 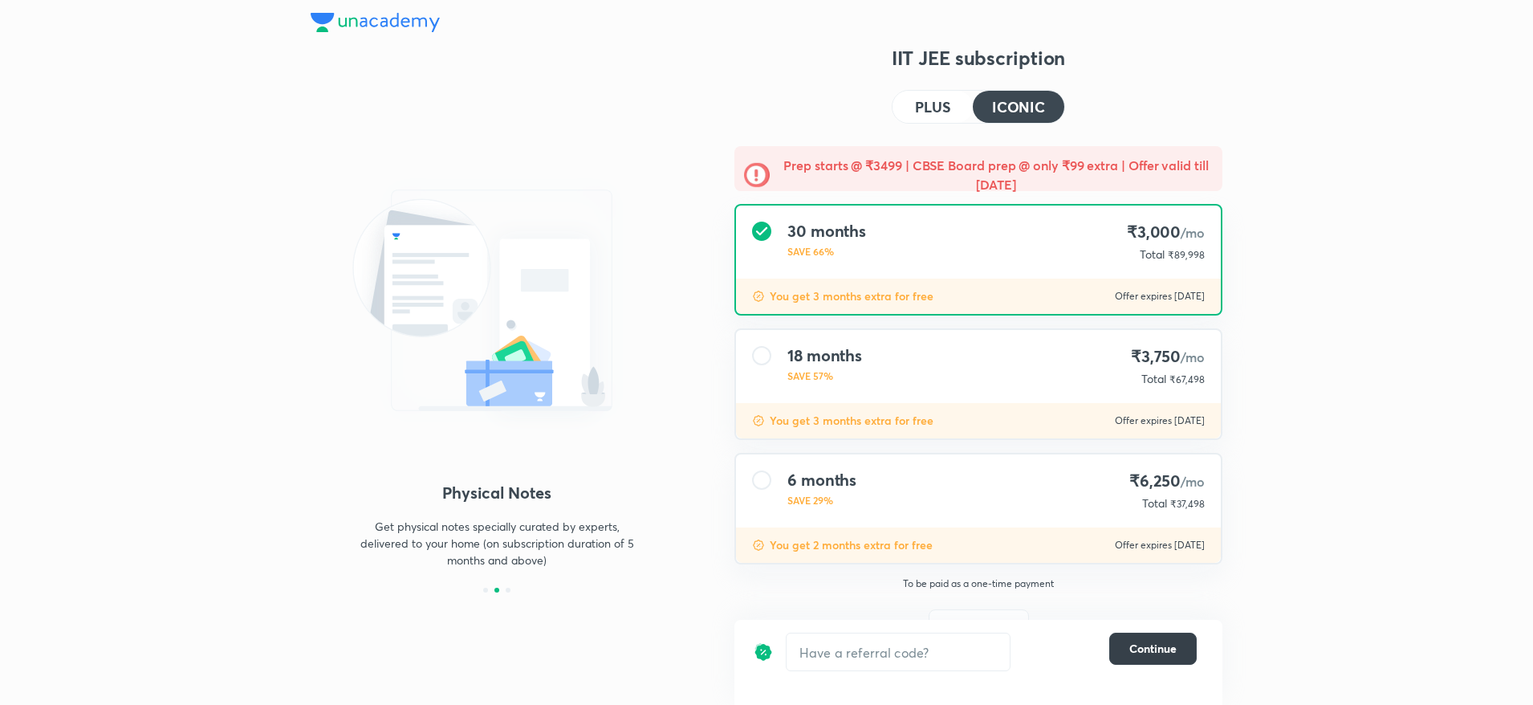 What do you see at coordinates (978, 625) in the screenshot?
I see `span: View all plans` at bounding box center [978, 625].